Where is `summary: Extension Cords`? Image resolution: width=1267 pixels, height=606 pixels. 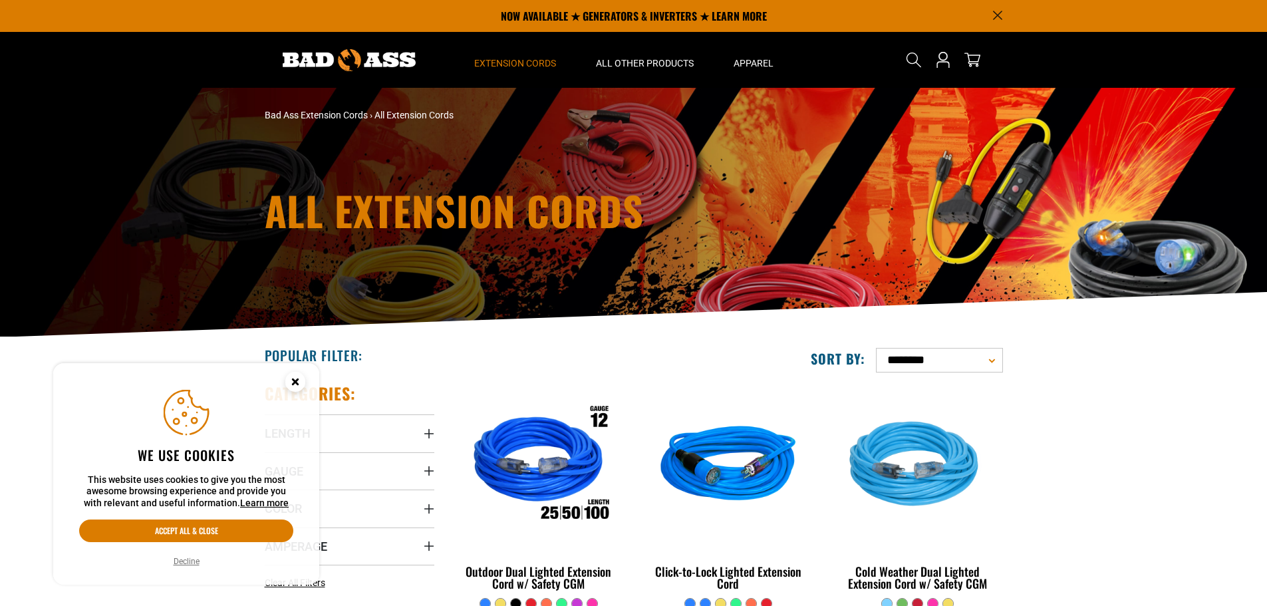 summary: Extension Cords is located at coordinates (515, 60).